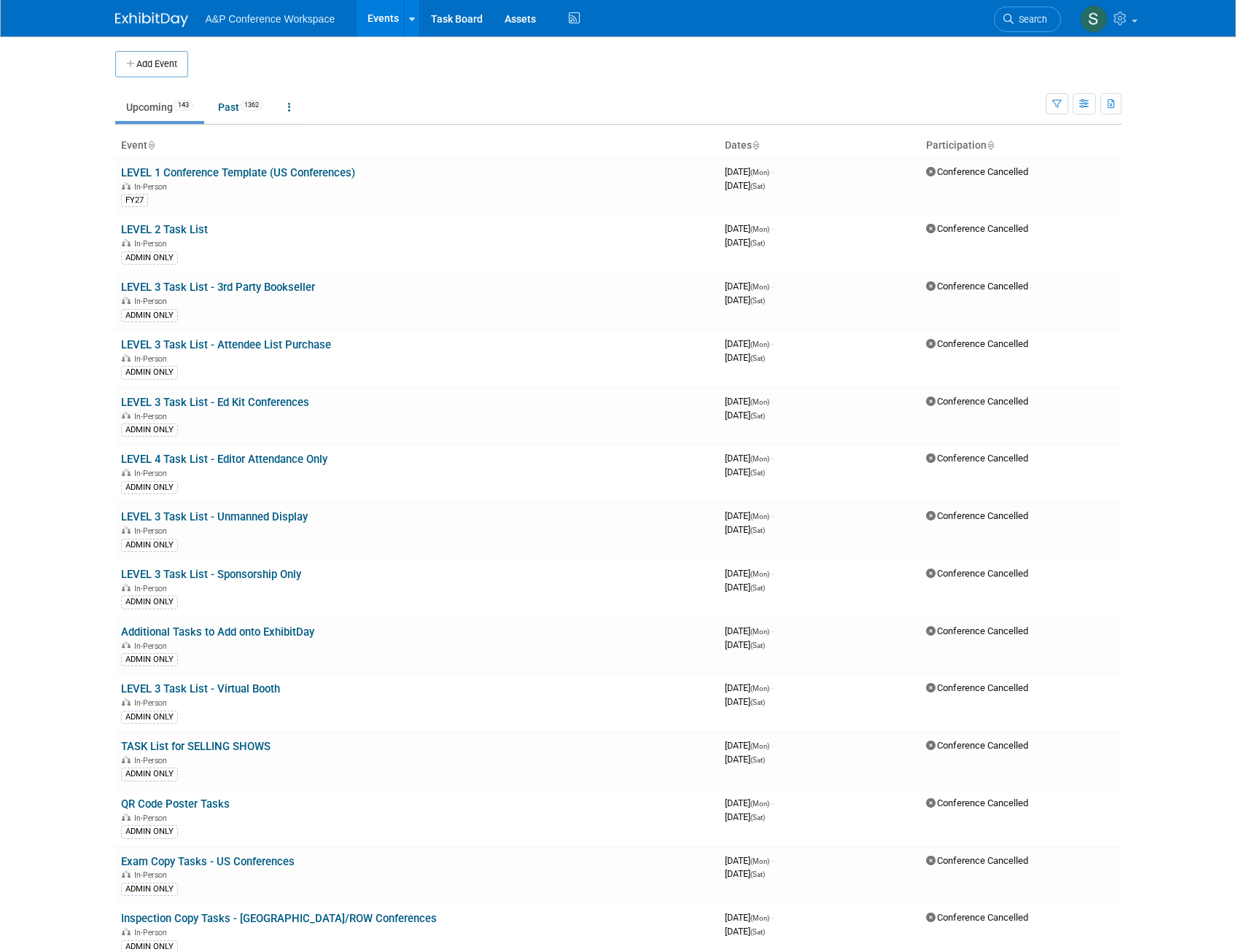 Image resolution: width=1236 pixels, height=952 pixels. What do you see at coordinates (240, 107) in the screenshot?
I see `a: Past1362` at bounding box center [240, 107].